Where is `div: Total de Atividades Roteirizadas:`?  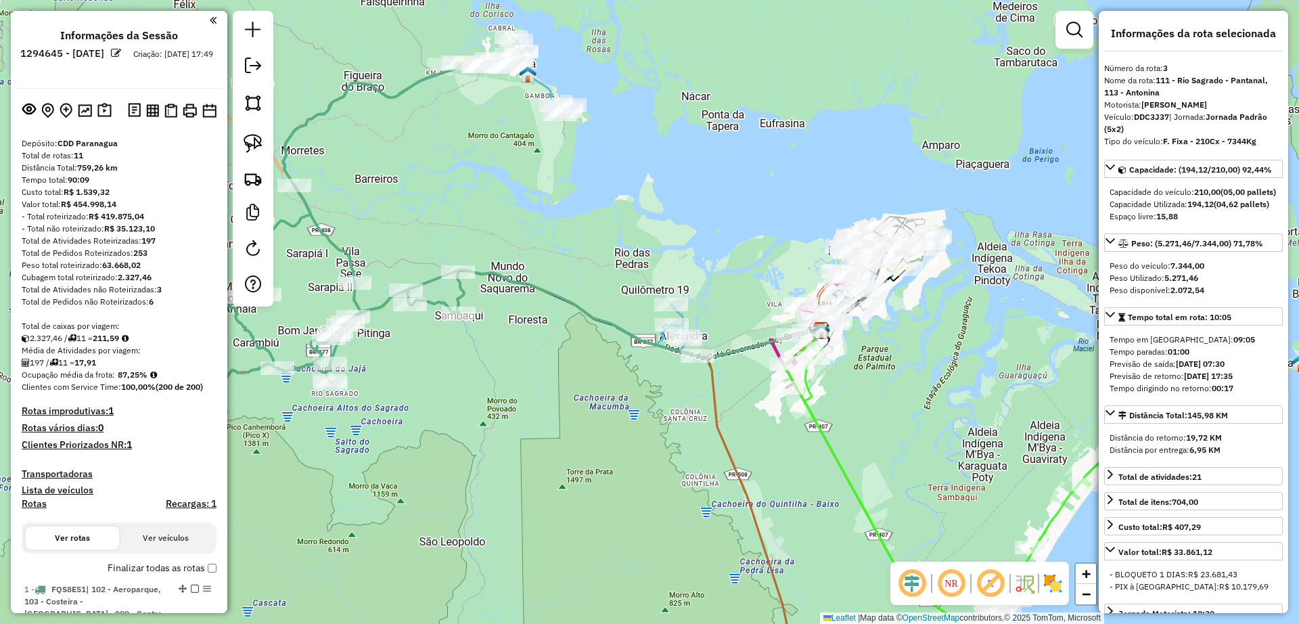
div: Total de Atividades Roteirizadas: is located at coordinates (119, 241).